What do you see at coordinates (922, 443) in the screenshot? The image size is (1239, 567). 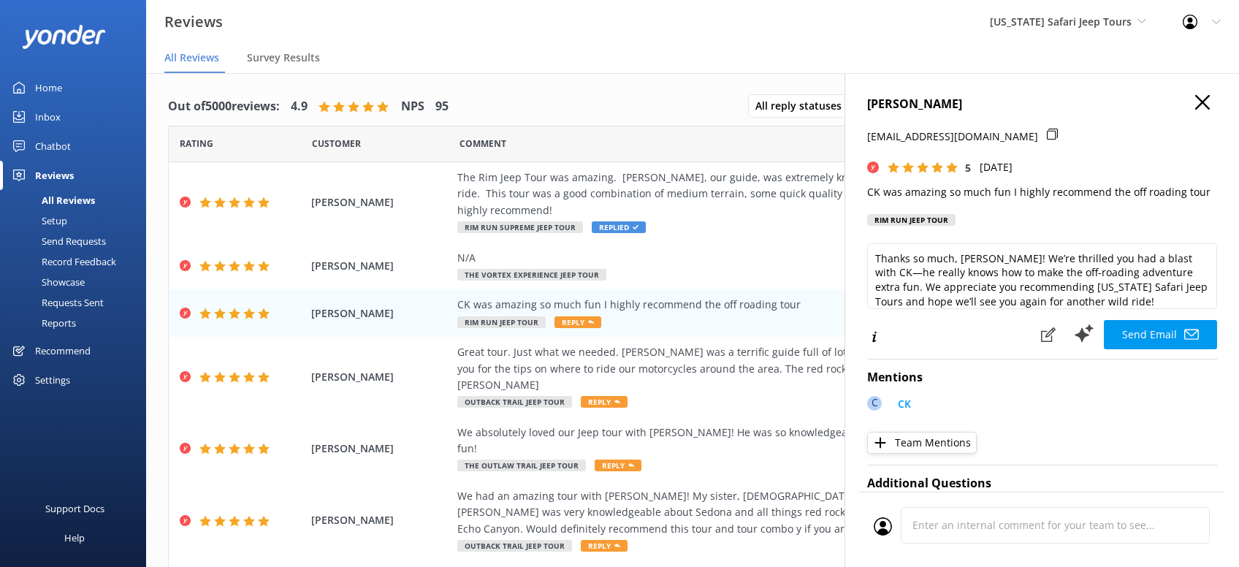 I see `button: Team Mentions` at bounding box center [922, 443].